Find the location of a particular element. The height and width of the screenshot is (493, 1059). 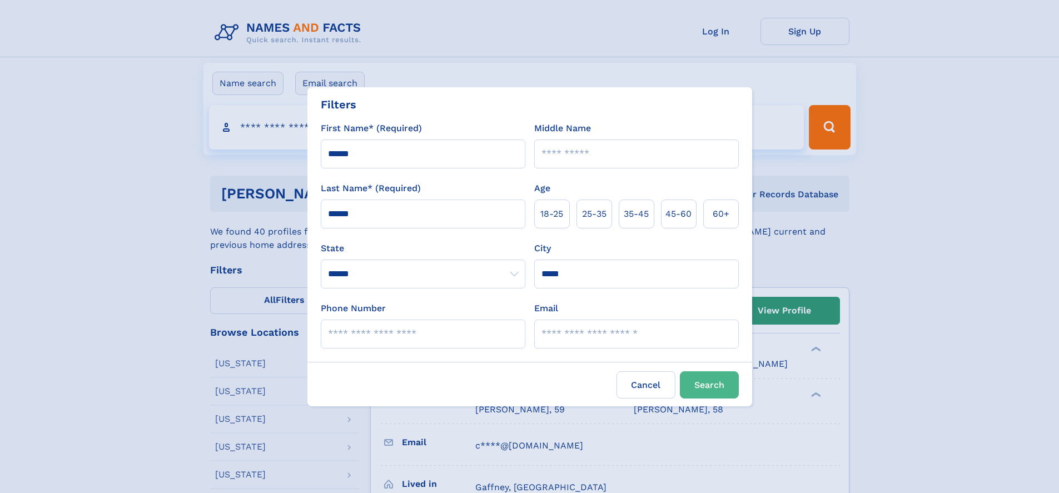

label: Cancel is located at coordinates (646, 385).